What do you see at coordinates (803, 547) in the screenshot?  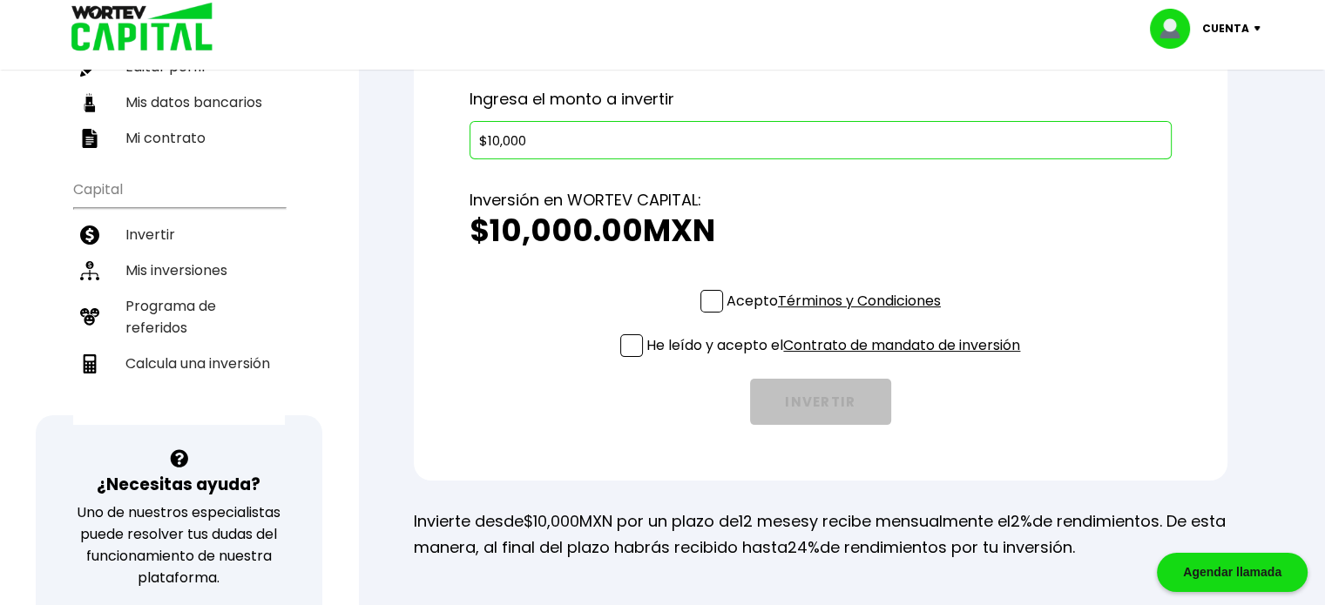 I see `span: 24%` at bounding box center [803, 547].